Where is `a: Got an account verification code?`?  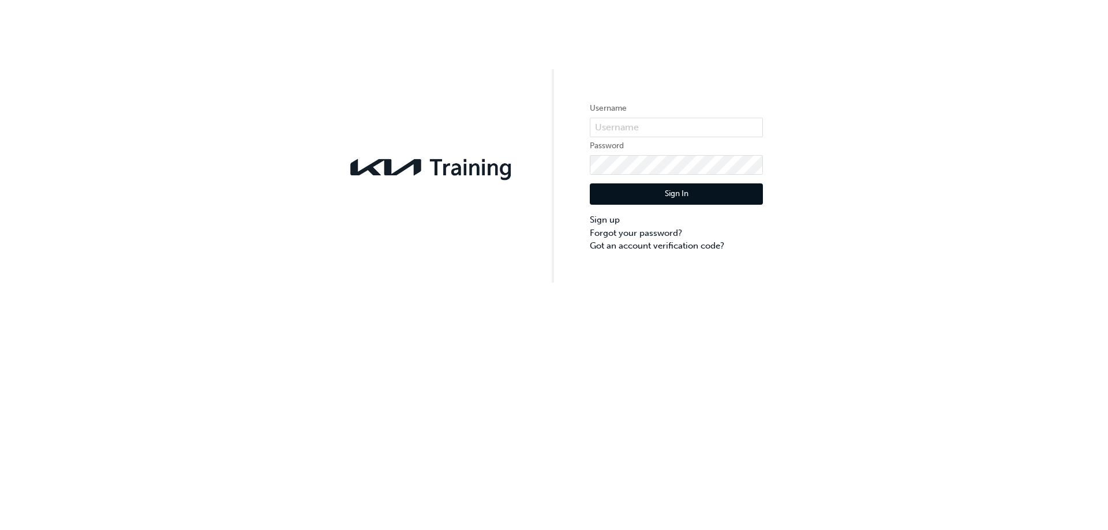 a: Got an account verification code? is located at coordinates (676, 246).